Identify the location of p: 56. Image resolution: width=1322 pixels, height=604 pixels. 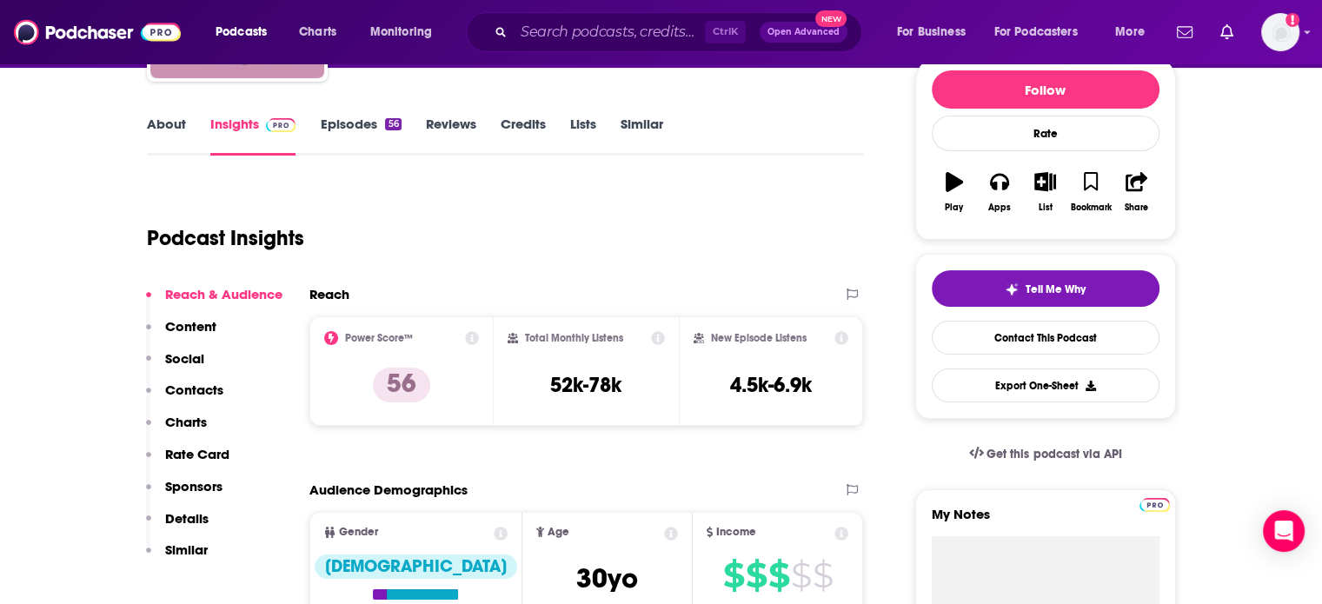
(401, 385).